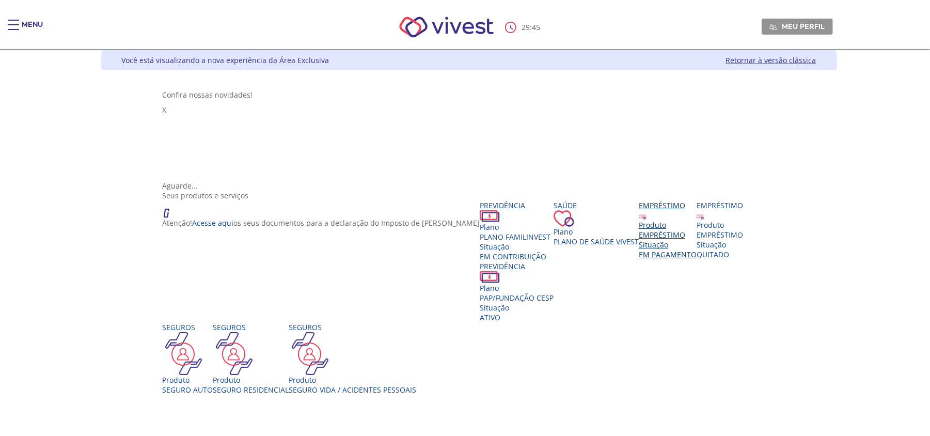 The height and width of the screenshot is (436, 930). What do you see at coordinates (164, 109) in the screenshot?
I see `span: X` at bounding box center [164, 109].